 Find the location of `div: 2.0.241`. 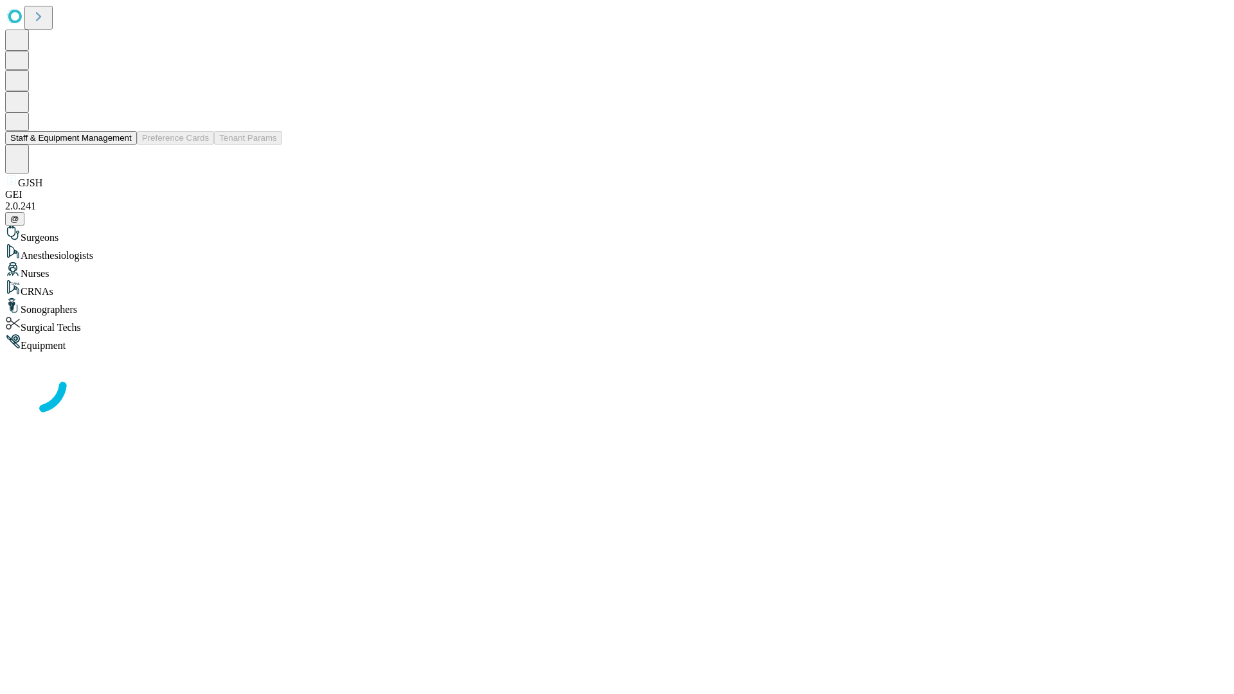

div: 2.0.241 is located at coordinates (617, 206).